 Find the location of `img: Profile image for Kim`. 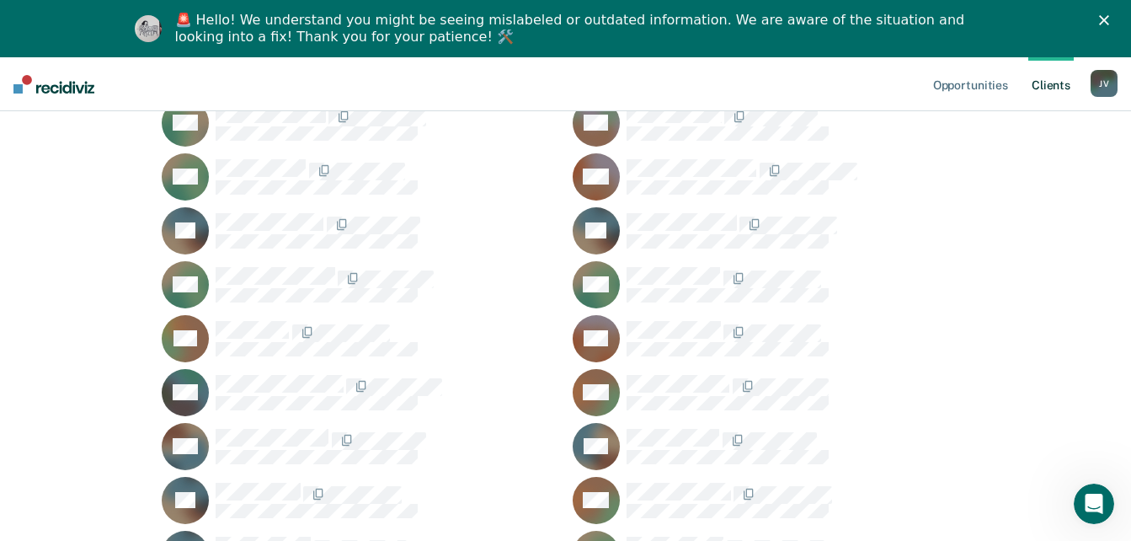

img: Profile image for Kim is located at coordinates (148, 29).